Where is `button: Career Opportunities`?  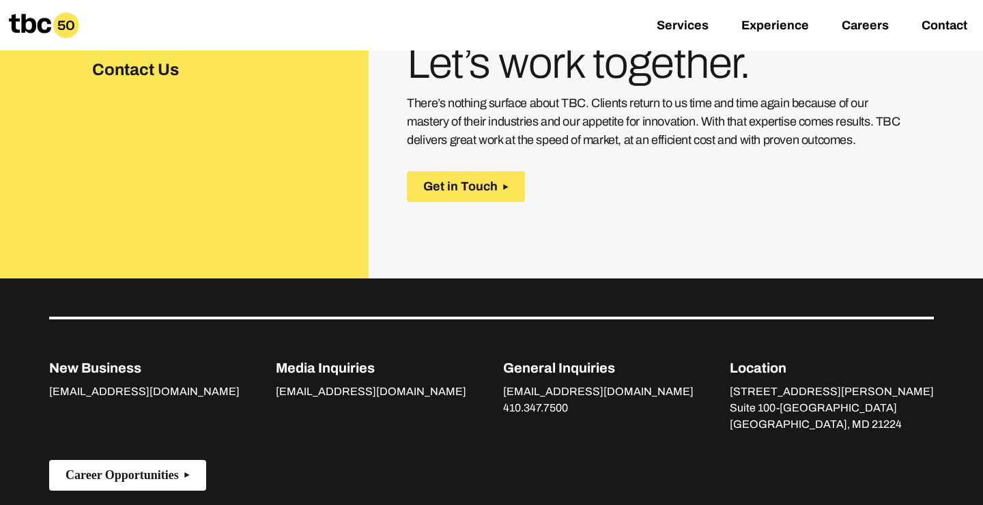
button: Career Opportunities is located at coordinates (128, 475).